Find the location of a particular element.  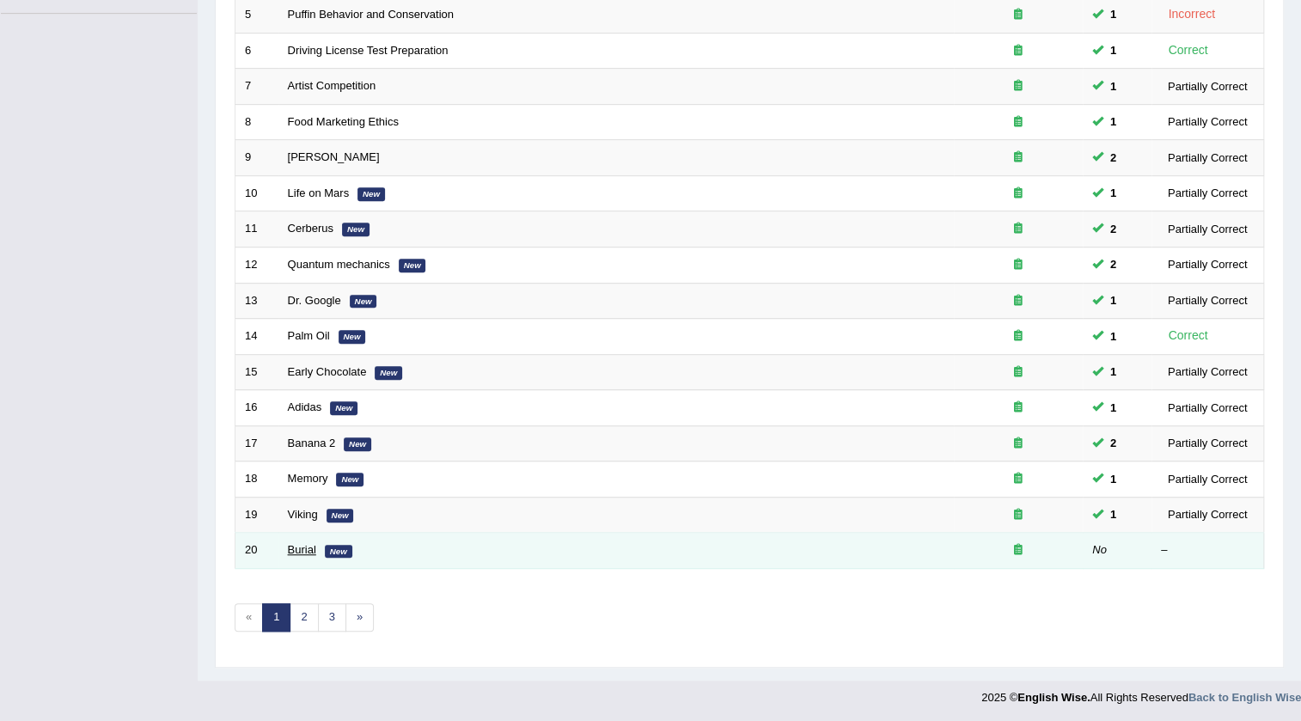

a: Burial is located at coordinates (302, 549).